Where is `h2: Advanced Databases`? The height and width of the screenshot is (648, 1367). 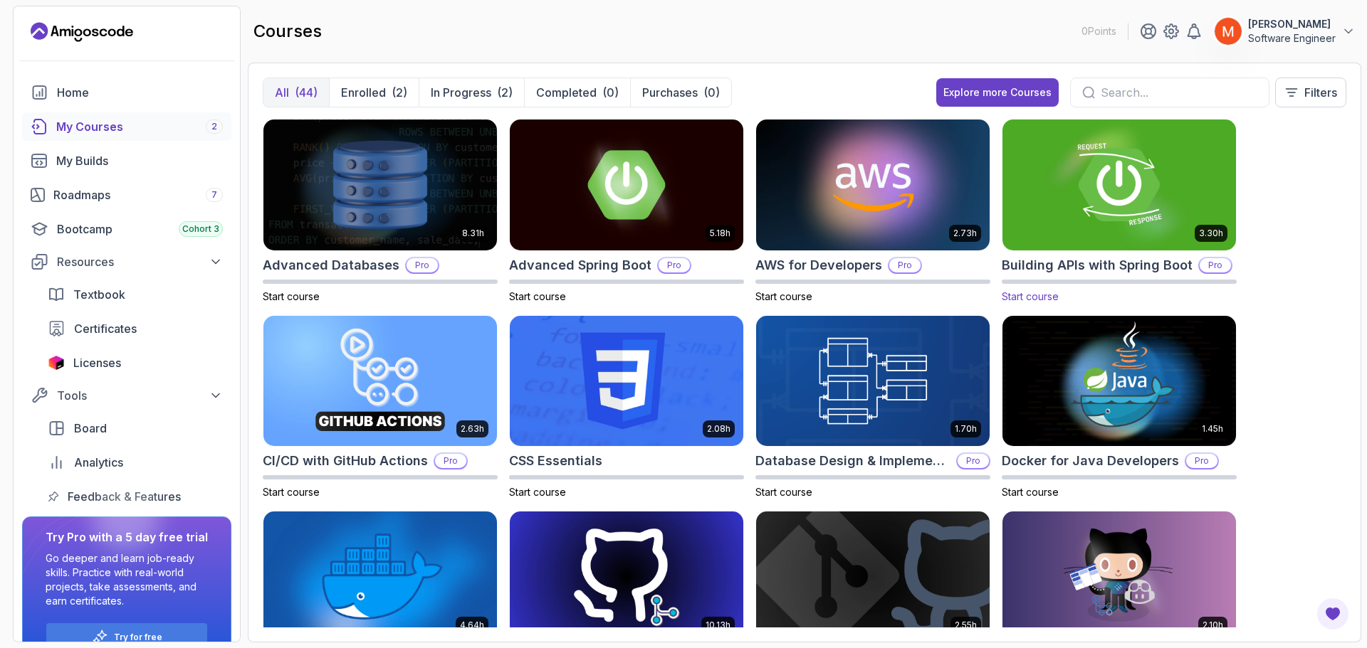 h2: Advanced Databases is located at coordinates (331, 265).